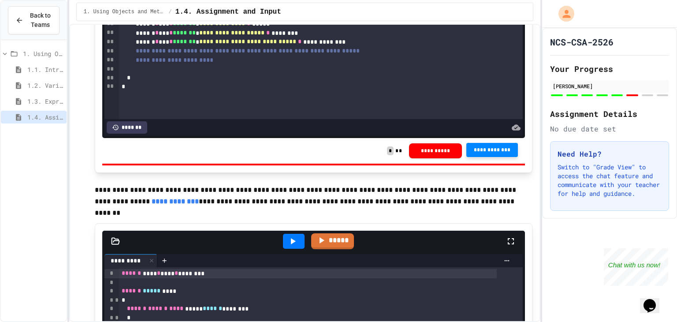 This screenshot has width=677, height=322. What do you see at coordinates (609, 129) in the screenshot?
I see `div: No due date set` at bounding box center [609, 129].